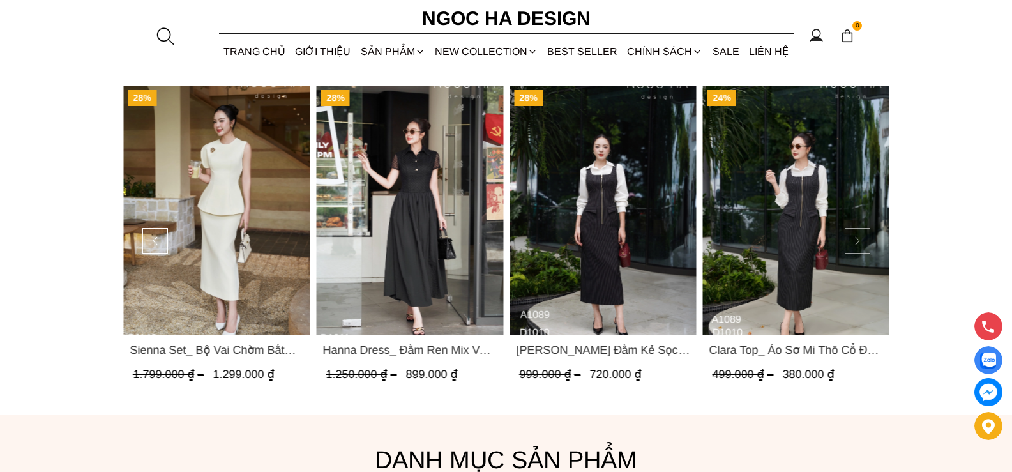  I want to click on a: Product image - Mary Dress_ Đầm Kẻ Sọc Sát Nách Khóa Đồng D1010, so click(603, 210).